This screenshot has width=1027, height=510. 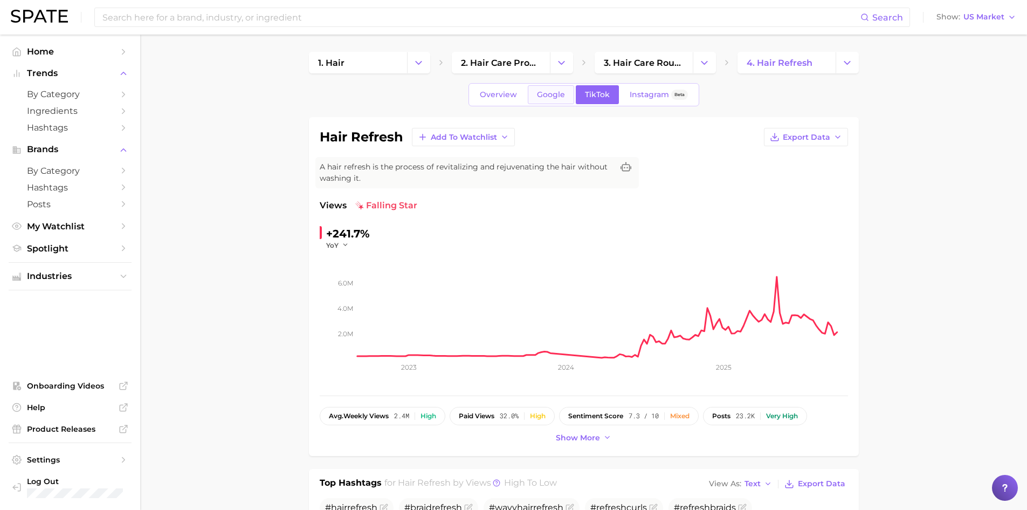 I want to click on a: 2. hair care products, so click(x=501, y=63).